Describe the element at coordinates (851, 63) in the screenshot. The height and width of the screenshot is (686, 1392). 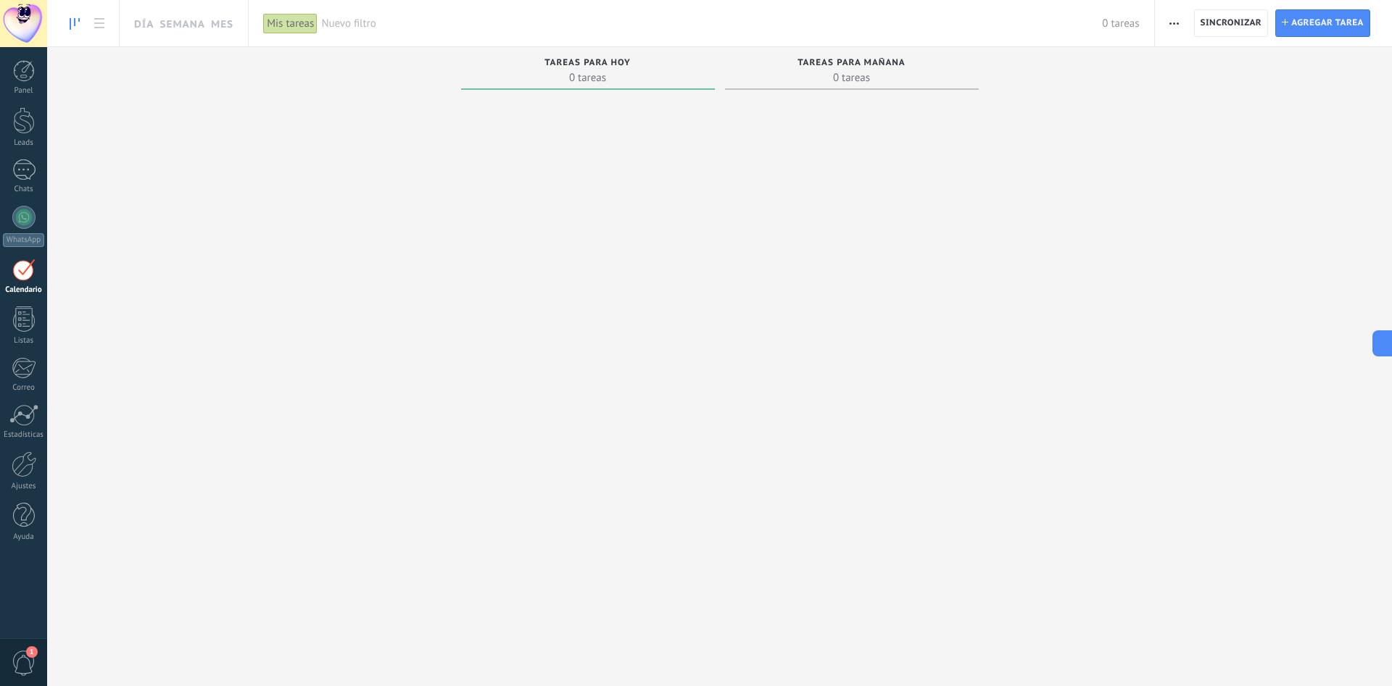
I see `span: Tareas para mañana` at that location.